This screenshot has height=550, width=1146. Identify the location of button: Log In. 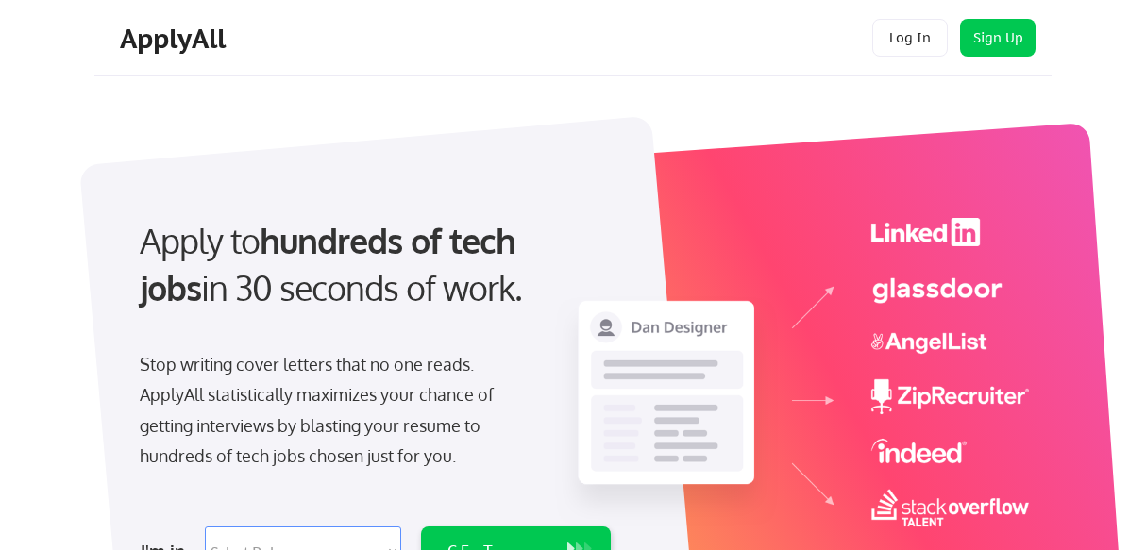
(910, 38).